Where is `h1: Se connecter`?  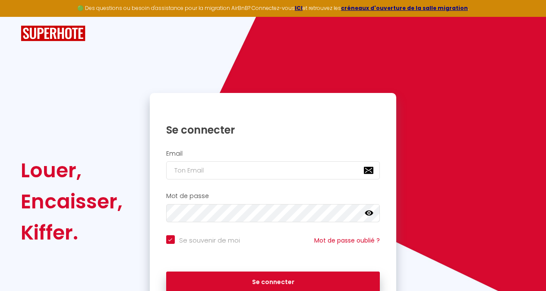
h1: Se connecter is located at coordinates (273, 130).